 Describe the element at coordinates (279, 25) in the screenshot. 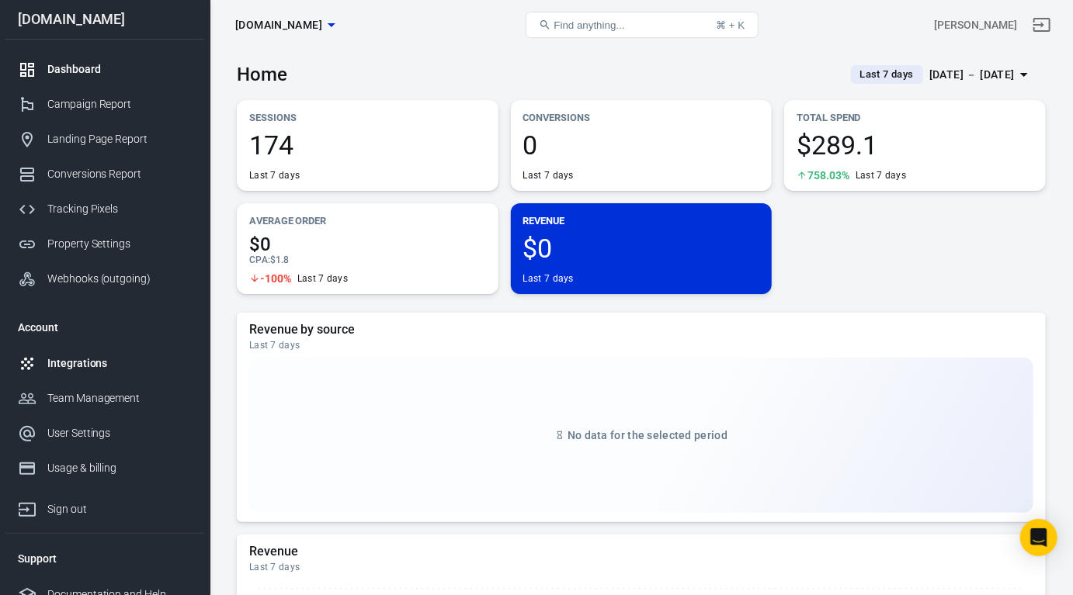

I see `span: sleepbetterinfo.com` at that location.